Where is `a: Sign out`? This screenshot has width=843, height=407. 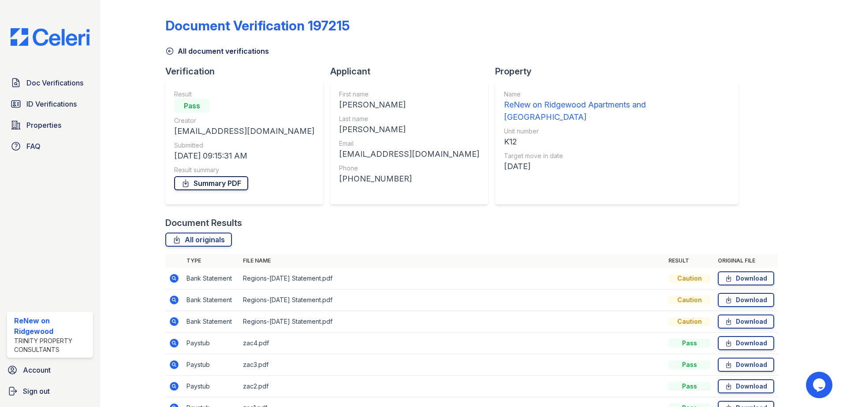 a: Sign out is located at coordinates (50, 392).